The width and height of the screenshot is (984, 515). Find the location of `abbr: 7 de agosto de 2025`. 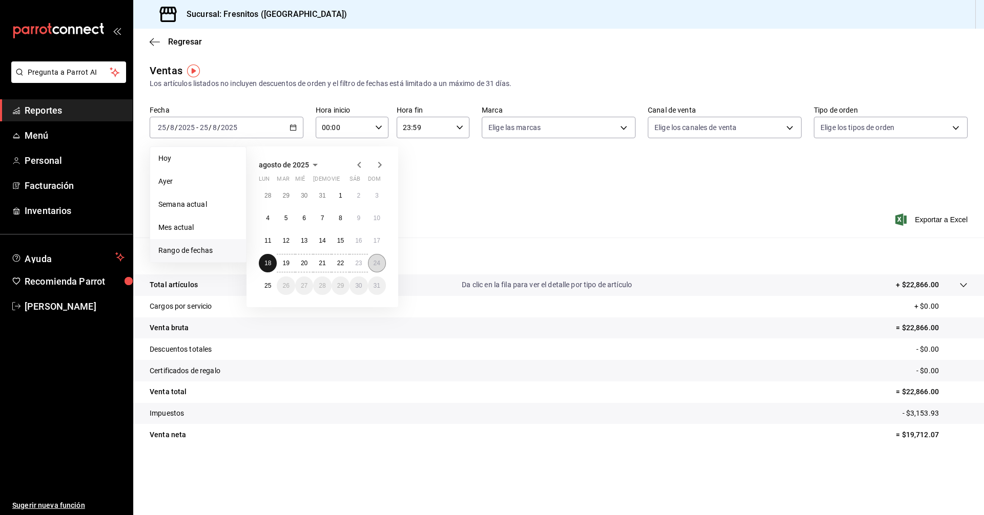

abbr: 7 de agosto de 2025 is located at coordinates (322, 218).